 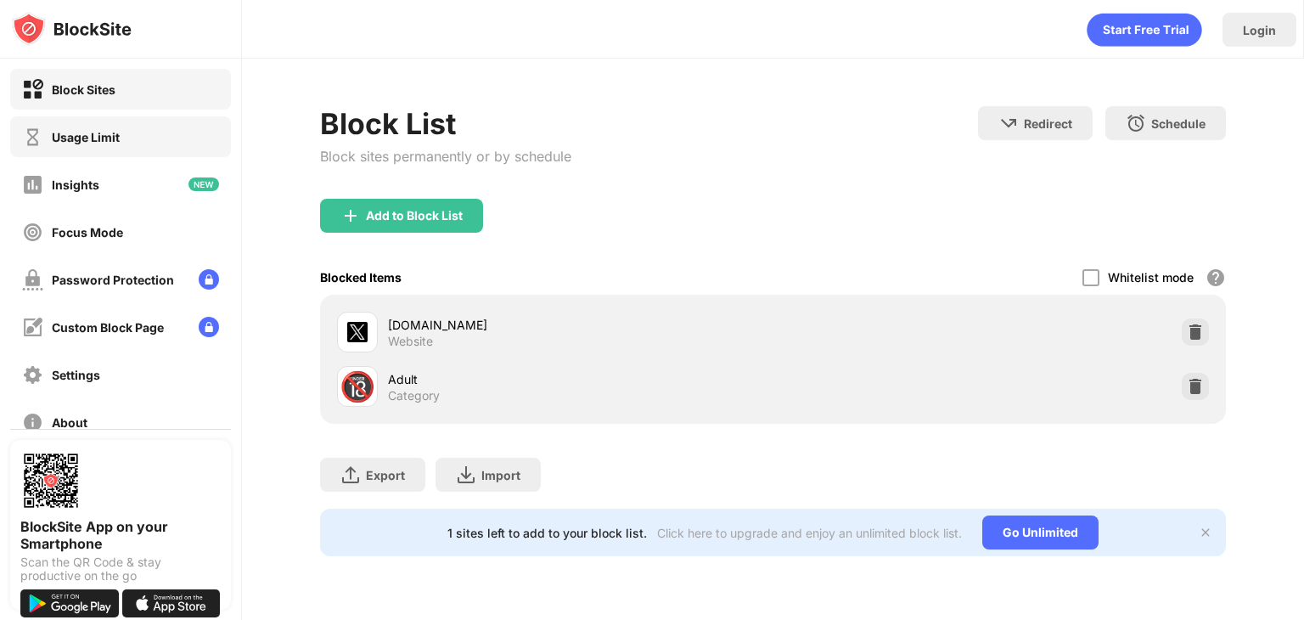 I want to click on div: Schedule, so click(x=1179, y=123).